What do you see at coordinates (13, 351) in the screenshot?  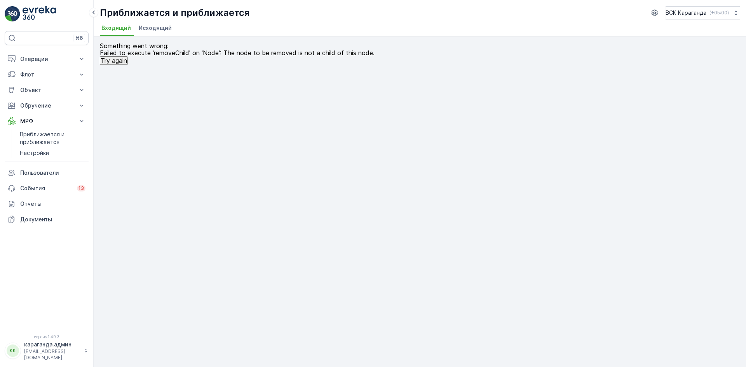 I see `font: КК` at bounding box center [13, 351].